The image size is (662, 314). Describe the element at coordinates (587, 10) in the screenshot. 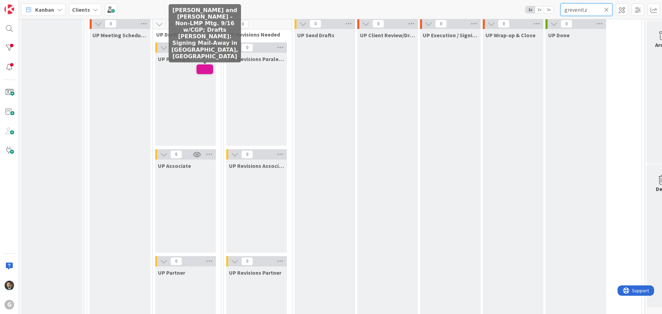

I see `input: Quick Filter...` at that location.